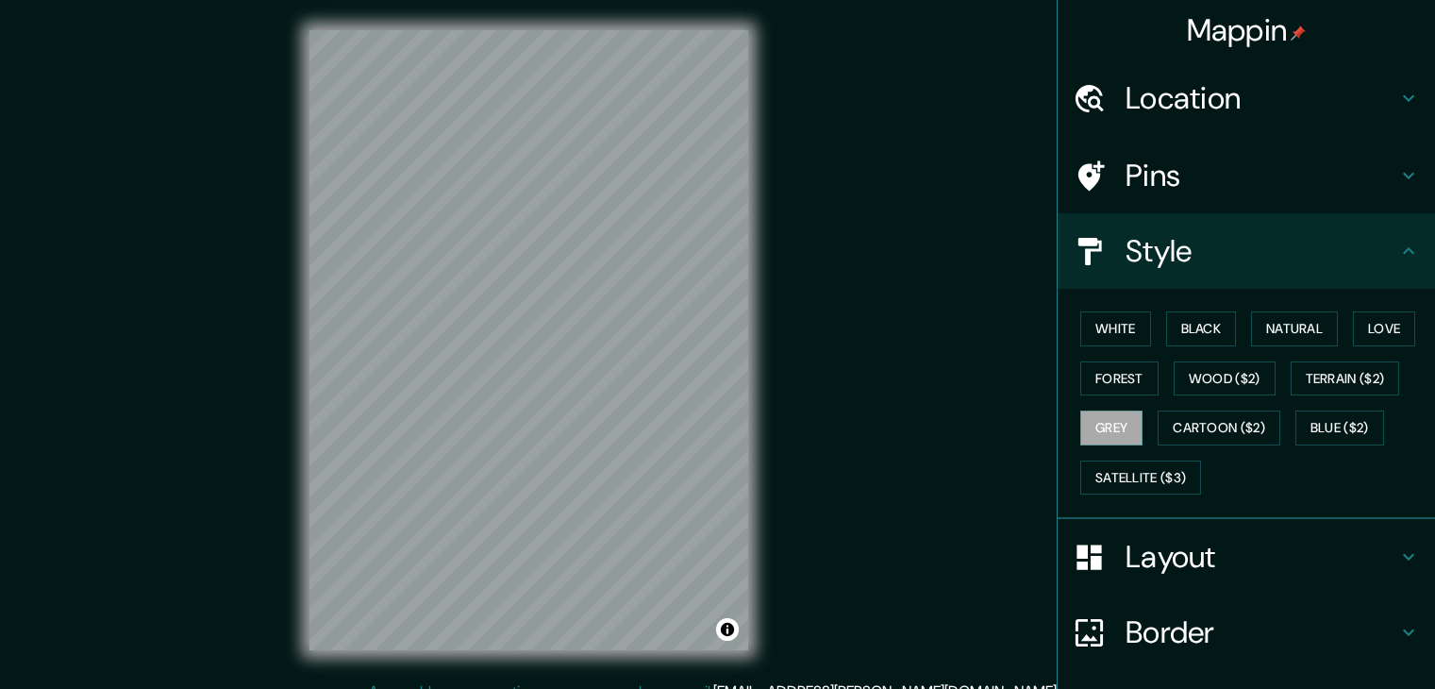 This screenshot has height=689, width=1435. What do you see at coordinates (1246, 632) in the screenshot?
I see `div: Border` at bounding box center [1246, 632].